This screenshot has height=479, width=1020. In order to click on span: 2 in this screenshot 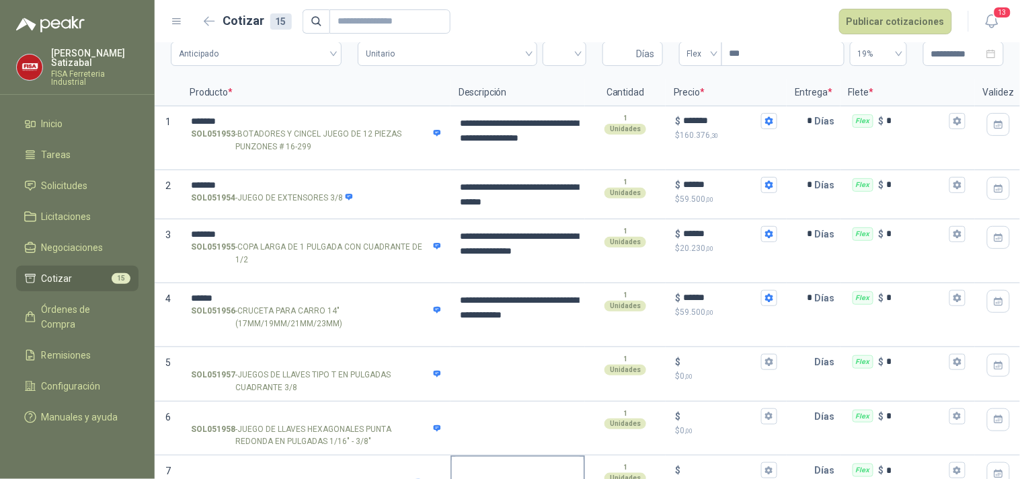, I will do `click(168, 186)`.